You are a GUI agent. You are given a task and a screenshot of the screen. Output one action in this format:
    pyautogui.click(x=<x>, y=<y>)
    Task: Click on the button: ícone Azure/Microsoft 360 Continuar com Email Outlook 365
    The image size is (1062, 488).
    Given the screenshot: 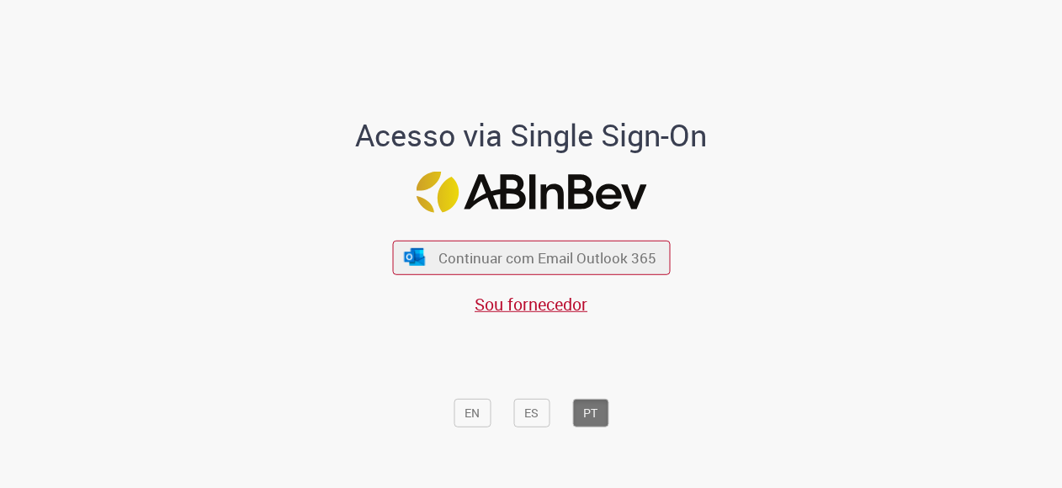 What is the action you would take?
    pyautogui.click(x=531, y=258)
    